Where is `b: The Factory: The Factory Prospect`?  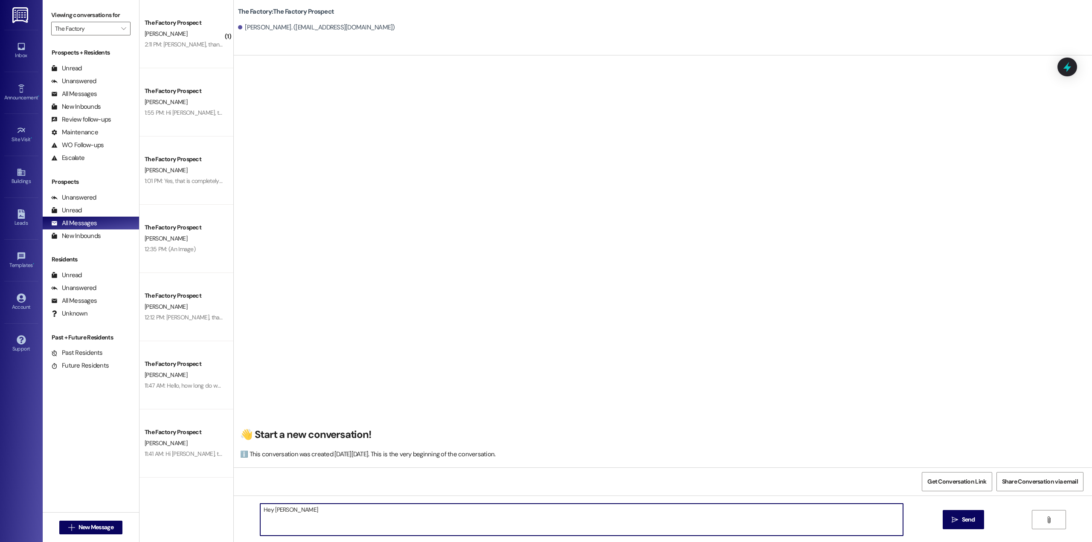
b: The Factory: The Factory Prospect is located at coordinates (286, 12).